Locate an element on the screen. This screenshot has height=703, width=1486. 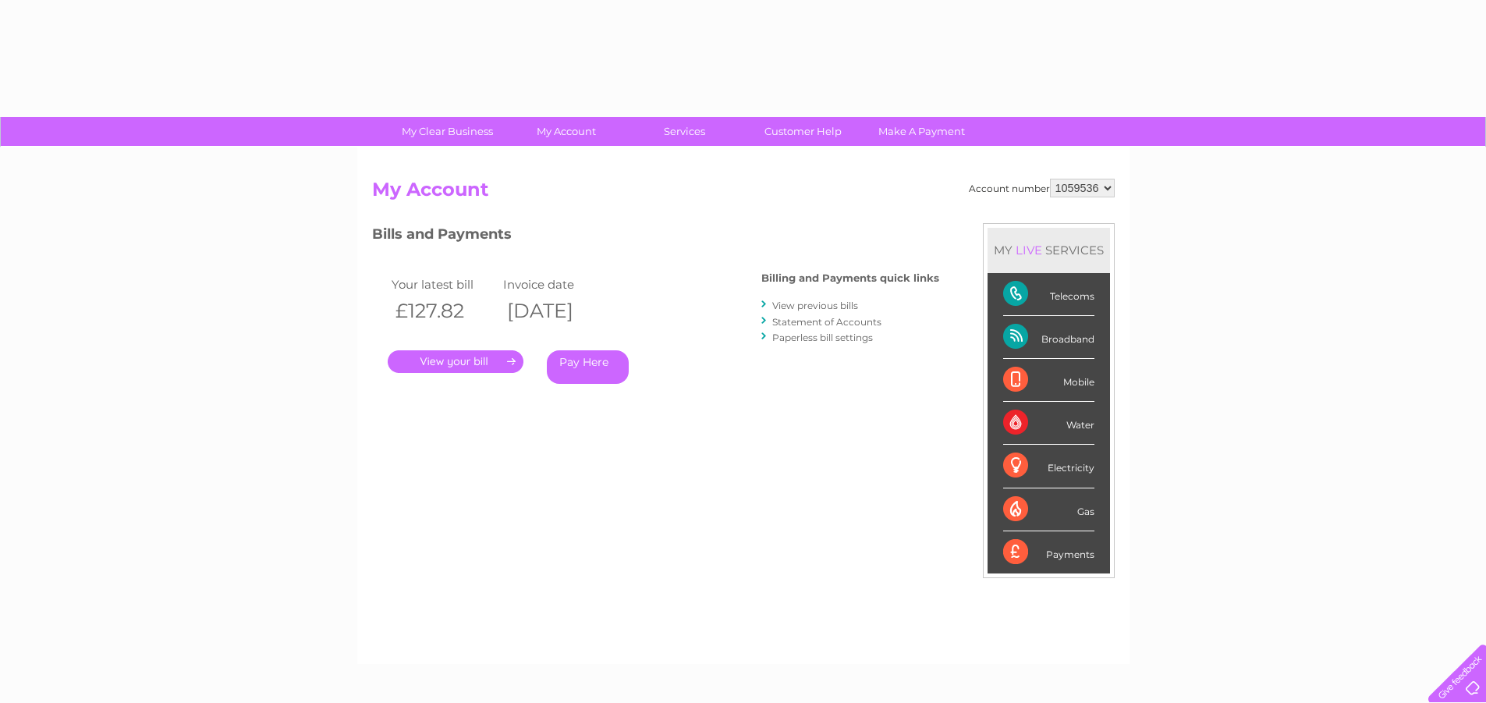
div: MY SERVICES is located at coordinates (1049, 250).